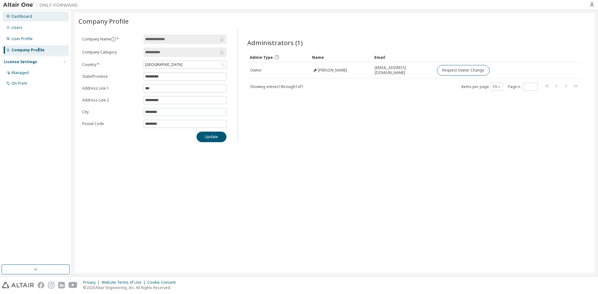 The height and width of the screenshot is (294, 598). Describe the element at coordinates (73, 285) in the screenshot. I see `img: youtube.svg` at that location.